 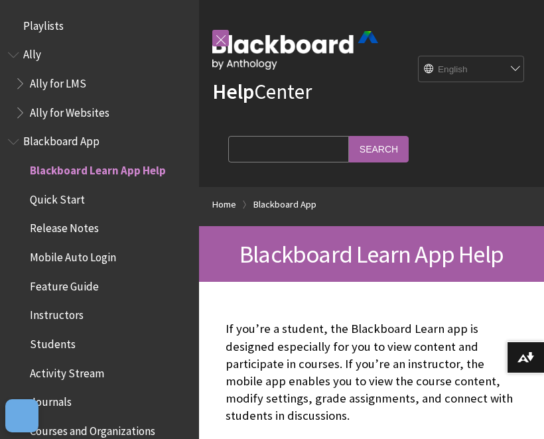 I want to click on span: Instructors, so click(x=56, y=313).